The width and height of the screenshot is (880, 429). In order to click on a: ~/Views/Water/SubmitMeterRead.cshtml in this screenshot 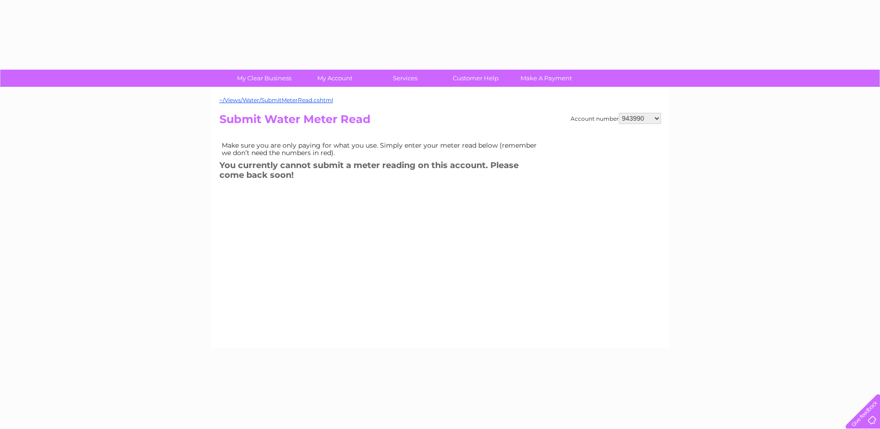, I will do `click(276, 100)`.